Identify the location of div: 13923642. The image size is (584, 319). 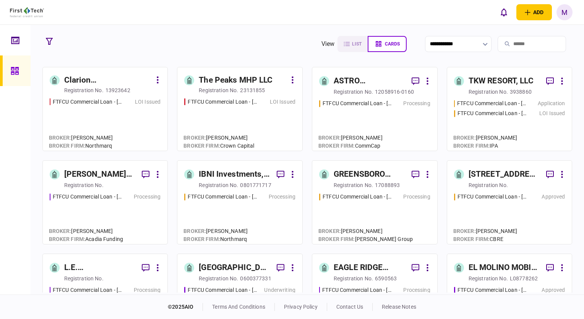
(118, 90).